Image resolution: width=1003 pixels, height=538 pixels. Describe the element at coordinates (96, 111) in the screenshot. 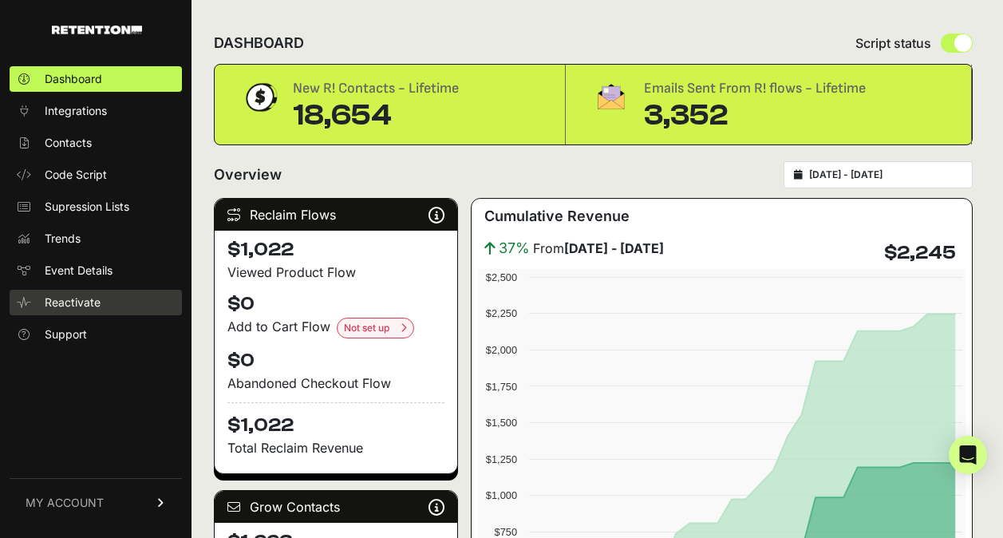

I see `a: Integrations` at that location.